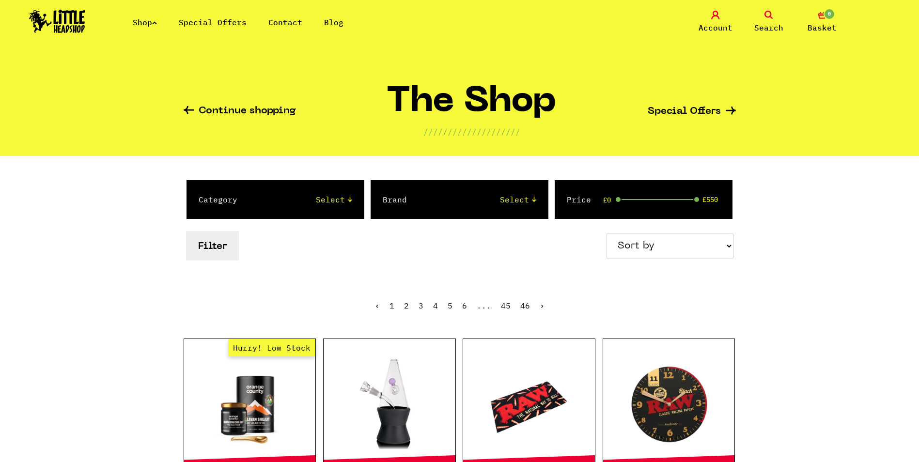 Image resolution: width=919 pixels, height=462 pixels. What do you see at coordinates (407, 306) in the screenshot?
I see `a: 2` at bounding box center [407, 306].